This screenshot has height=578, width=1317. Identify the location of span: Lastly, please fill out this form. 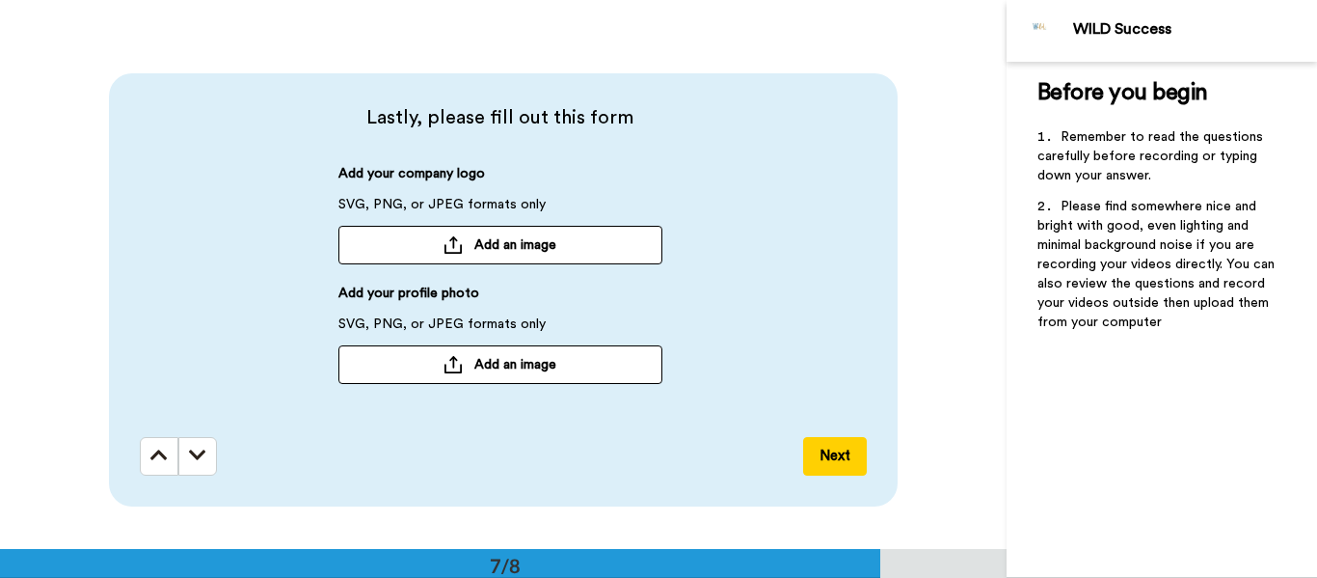
(501, 118).